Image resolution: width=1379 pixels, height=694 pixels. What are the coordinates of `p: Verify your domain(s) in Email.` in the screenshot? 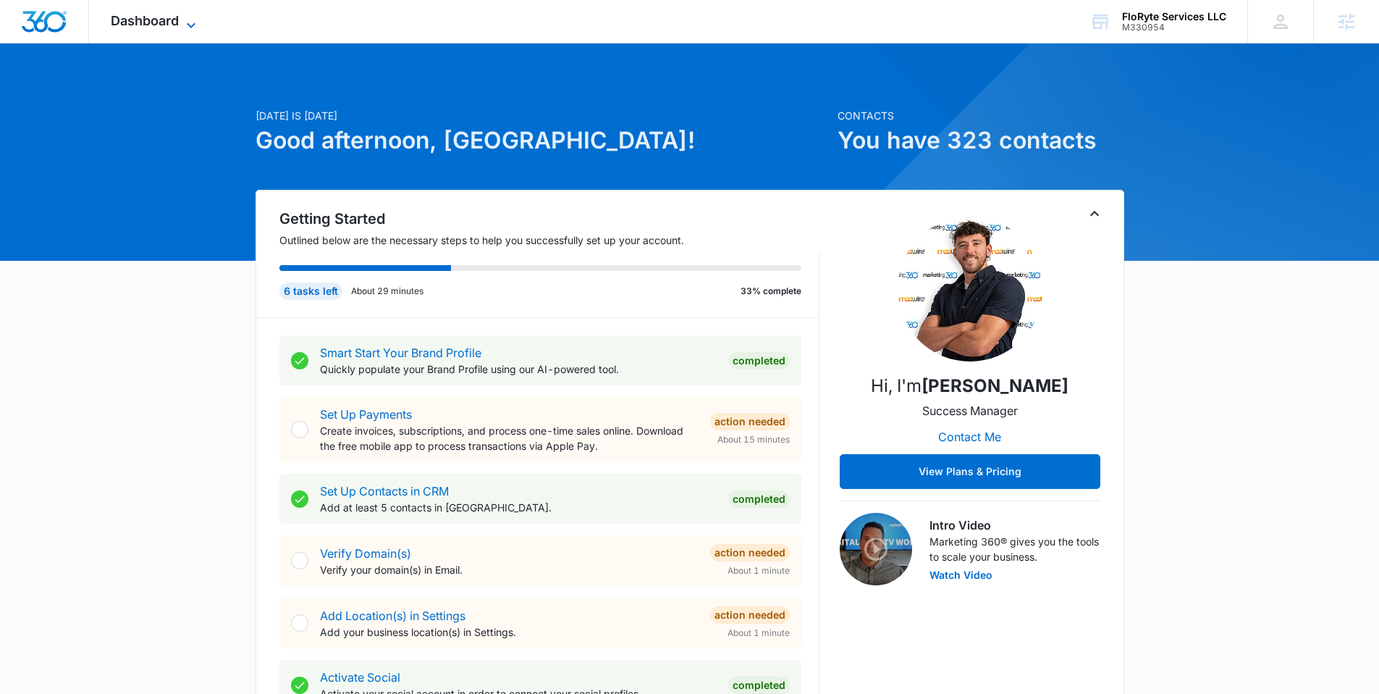 It's located at (509, 569).